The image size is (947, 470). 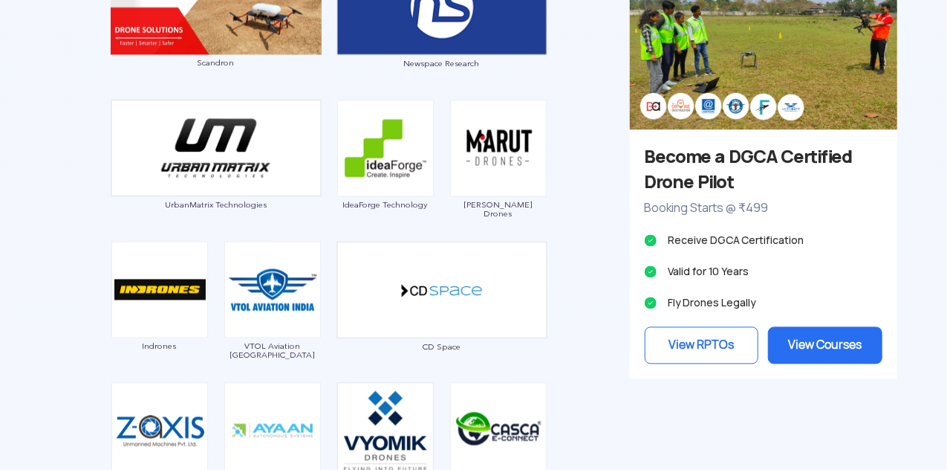 What do you see at coordinates (499, 149) in the screenshot?
I see `img: ic_marutdrones.png` at bounding box center [499, 149].